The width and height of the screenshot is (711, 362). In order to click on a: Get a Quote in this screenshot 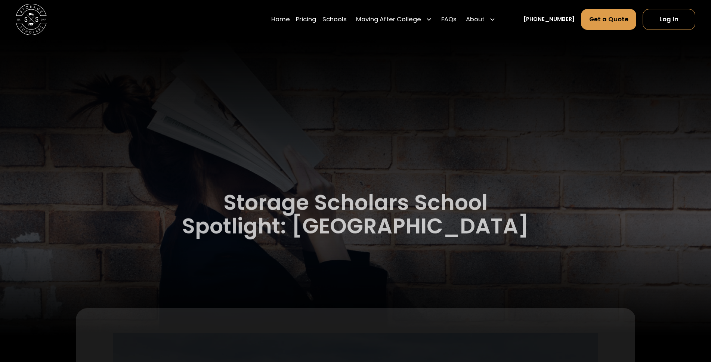, I will do `click(609, 19)`.